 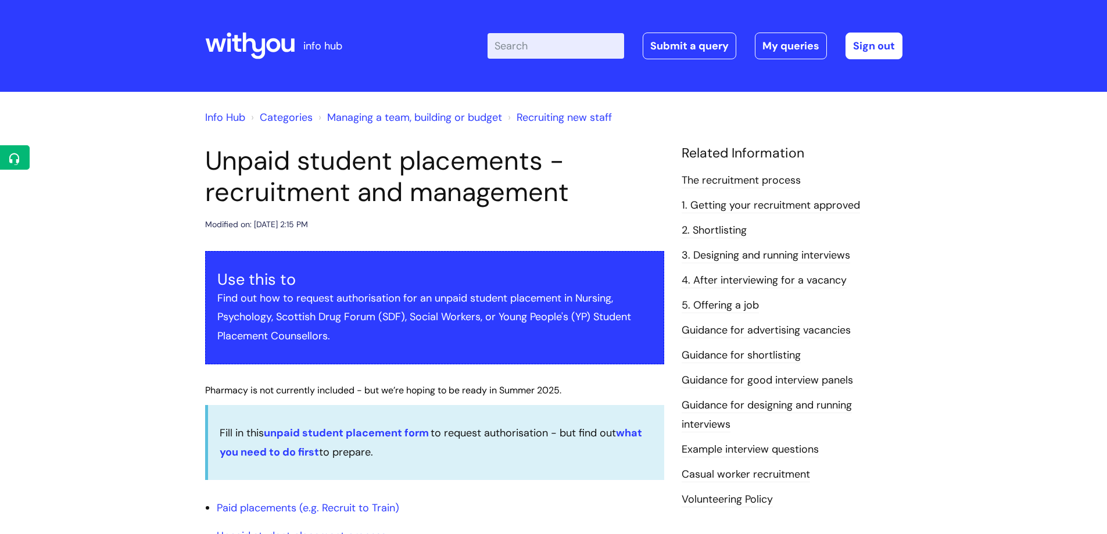 I want to click on a: Guidance for advertising vacancies, so click(x=766, y=331).